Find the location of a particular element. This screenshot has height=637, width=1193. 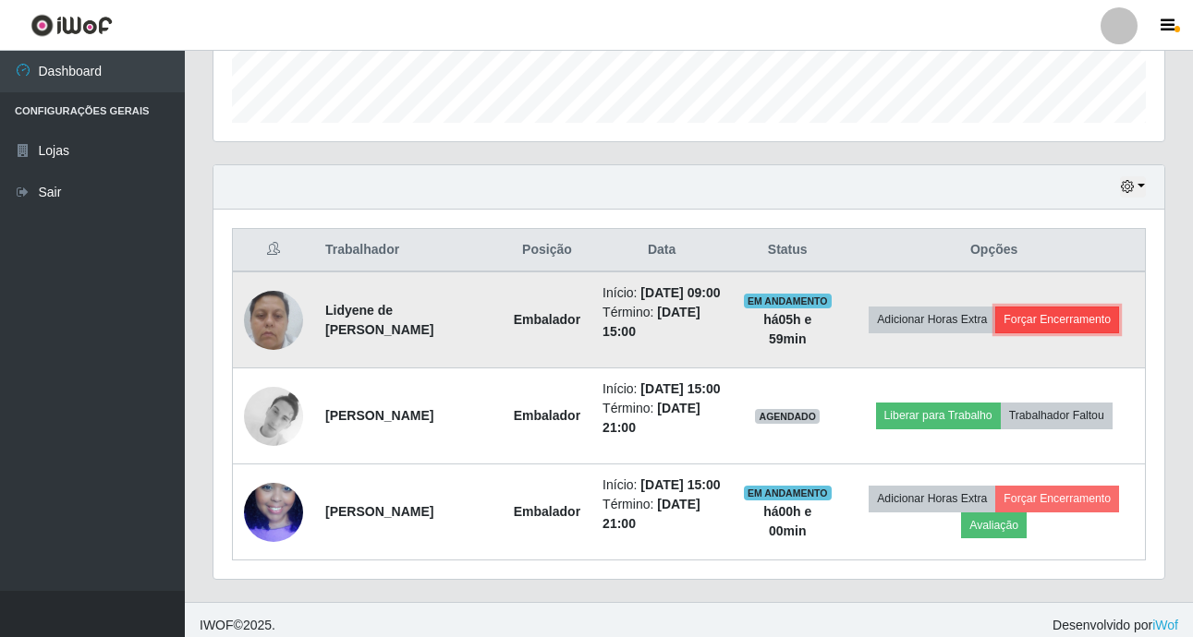

strong: há 00 h e 00 min is located at coordinates (787, 521).